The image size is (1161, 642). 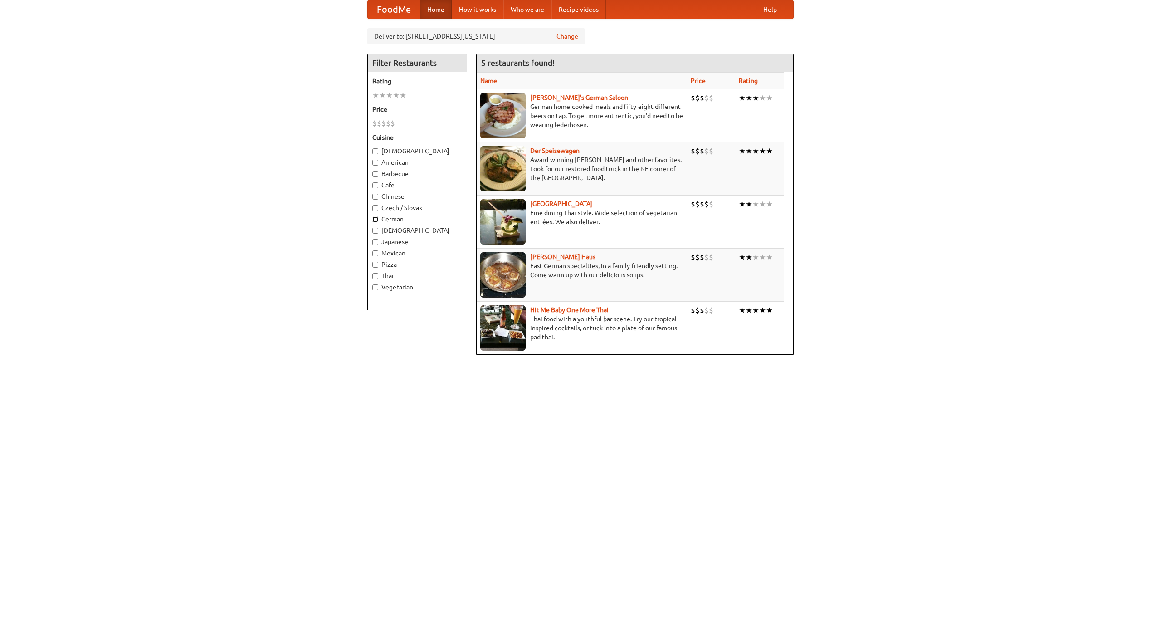 What do you see at coordinates (503, 169) in the screenshot?
I see `img: speisewagen.jpg` at bounding box center [503, 169].